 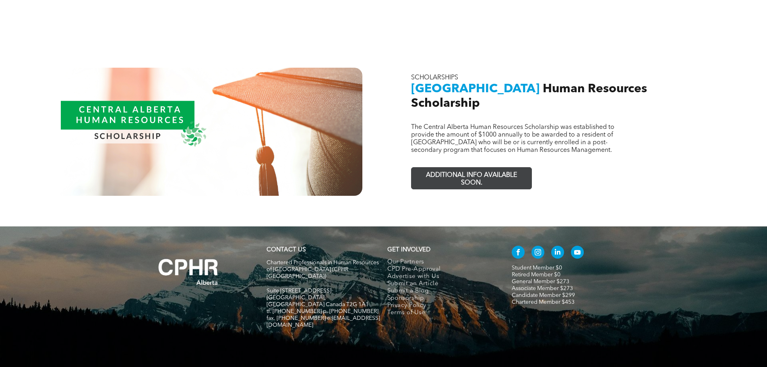 What do you see at coordinates (577, 253) in the screenshot?
I see `a: youtube` at bounding box center [577, 253].